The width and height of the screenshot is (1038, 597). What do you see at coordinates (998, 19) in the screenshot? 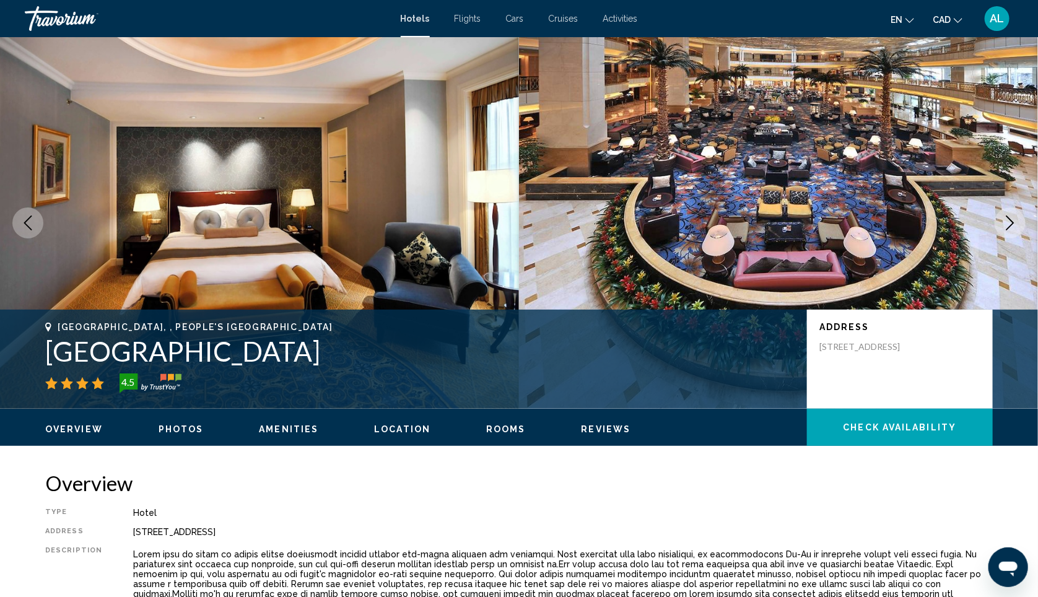
I see `span: AL` at bounding box center [998, 19].